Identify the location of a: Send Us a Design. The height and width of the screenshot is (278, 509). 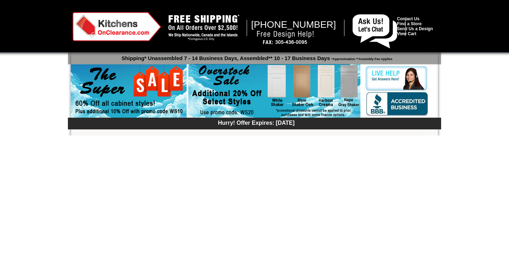
(415, 29).